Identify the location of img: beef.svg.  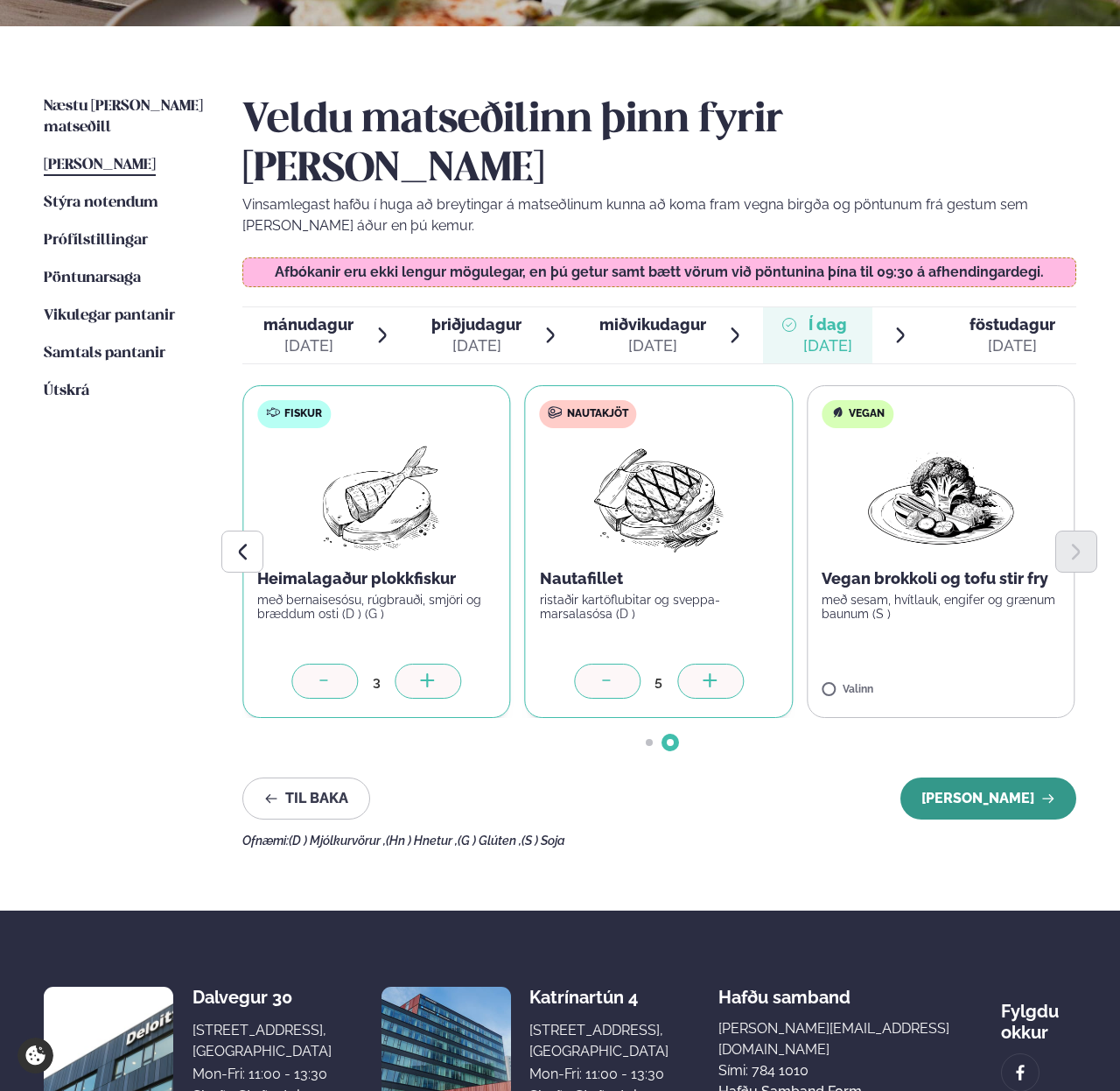
(556, 412).